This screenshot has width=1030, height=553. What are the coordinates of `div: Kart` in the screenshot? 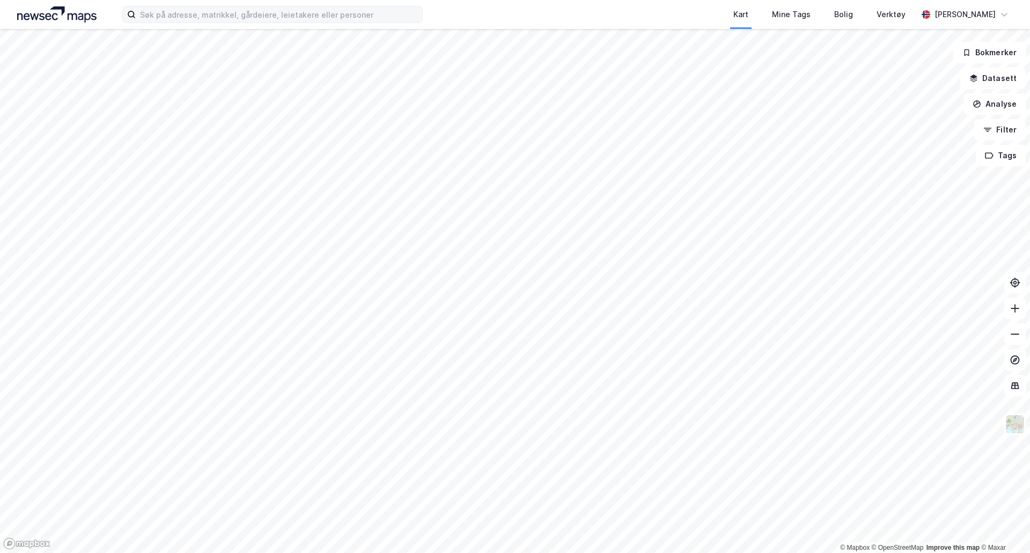 It's located at (741, 14).